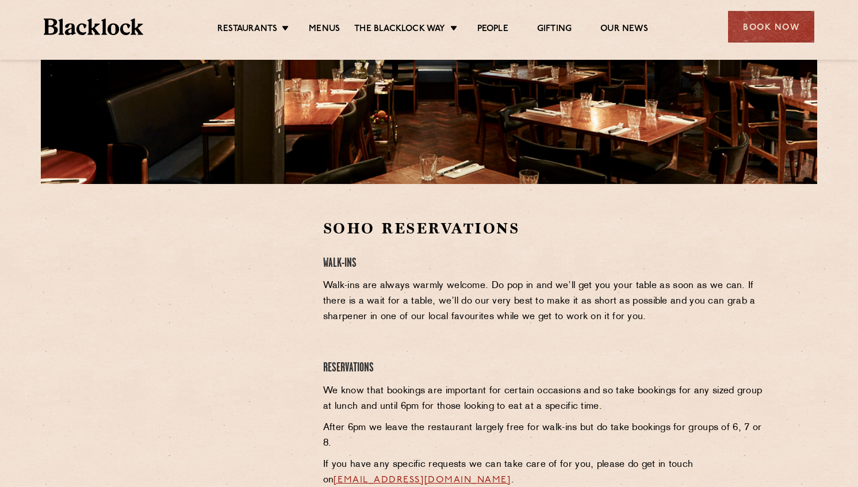  Describe the element at coordinates (543, 436) in the screenshot. I see `p: After 6pm we leave the restaurant largely free for walk-ins but do take bookings for groups of 6,...` at that location.